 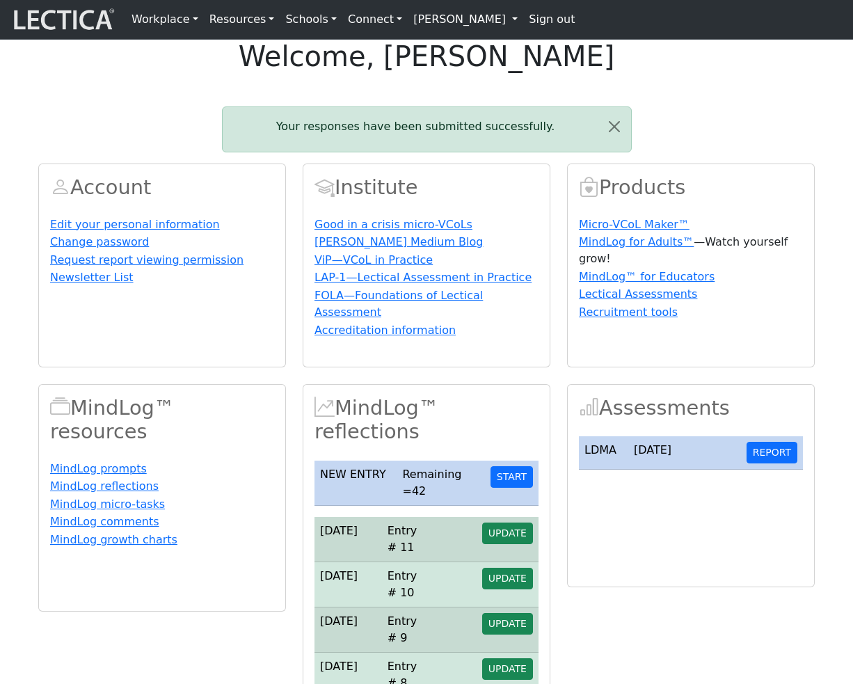 What do you see at coordinates (427, 420) in the screenshot?
I see `h2: MindLog™ reflections` at bounding box center [427, 420].